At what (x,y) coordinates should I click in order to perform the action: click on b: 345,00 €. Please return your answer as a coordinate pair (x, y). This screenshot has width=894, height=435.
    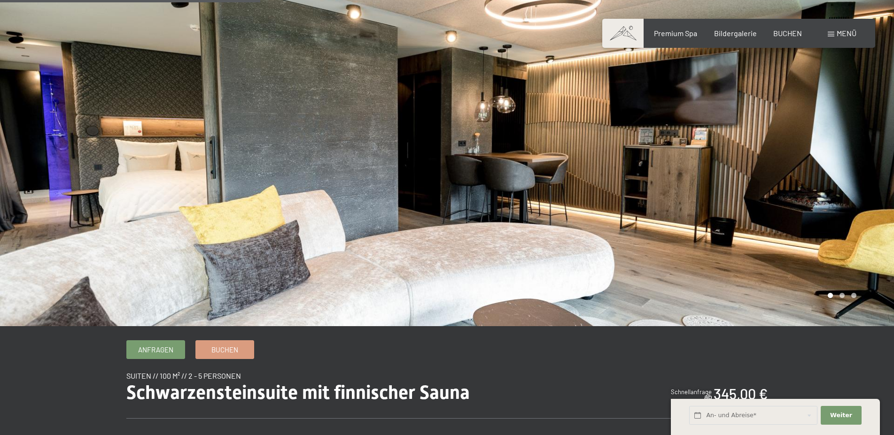
    Looking at the image, I should click on (740, 394).